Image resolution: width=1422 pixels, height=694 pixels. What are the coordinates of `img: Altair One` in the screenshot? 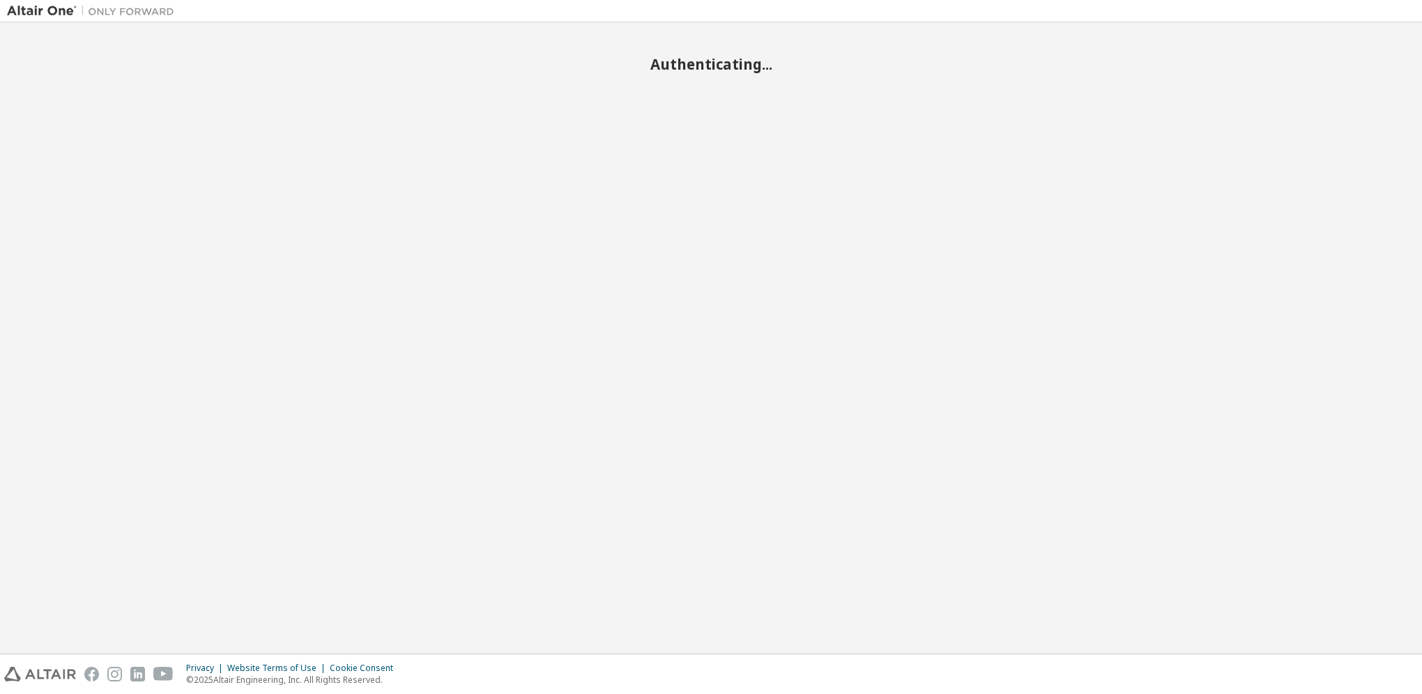 It's located at (94, 11).